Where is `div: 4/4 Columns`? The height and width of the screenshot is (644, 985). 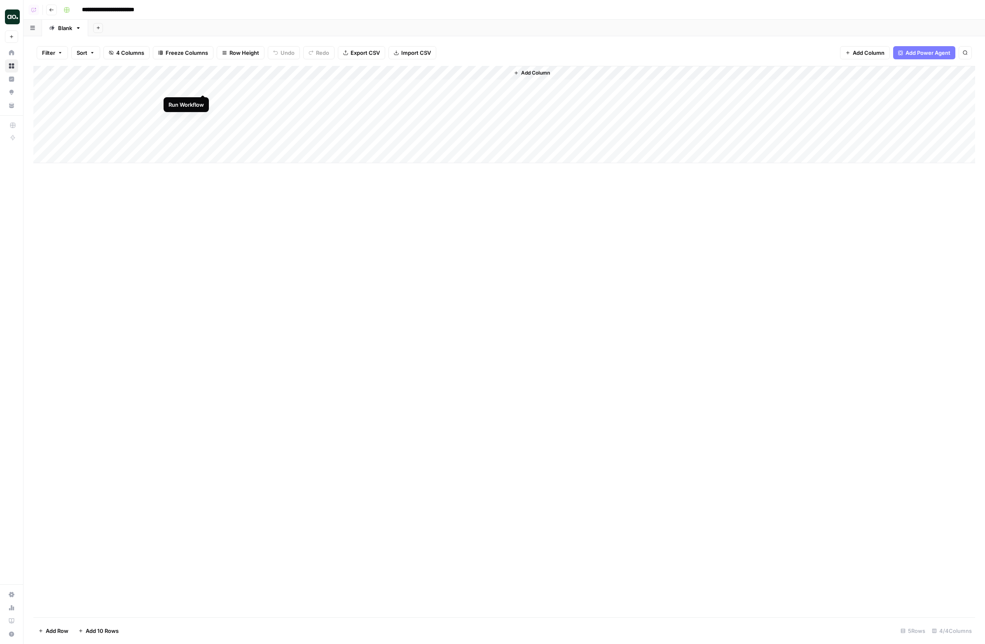
div: 4/4 Columns is located at coordinates (952, 631).